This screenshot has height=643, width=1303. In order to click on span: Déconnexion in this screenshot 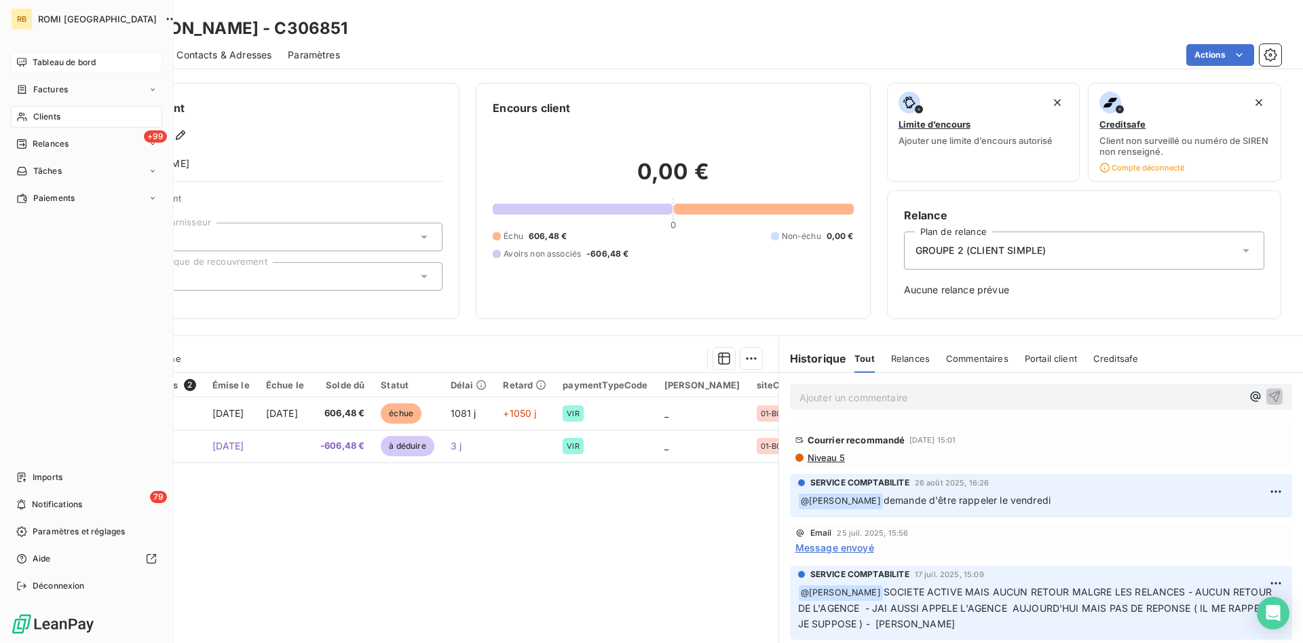, I will do `click(58, 586)`.